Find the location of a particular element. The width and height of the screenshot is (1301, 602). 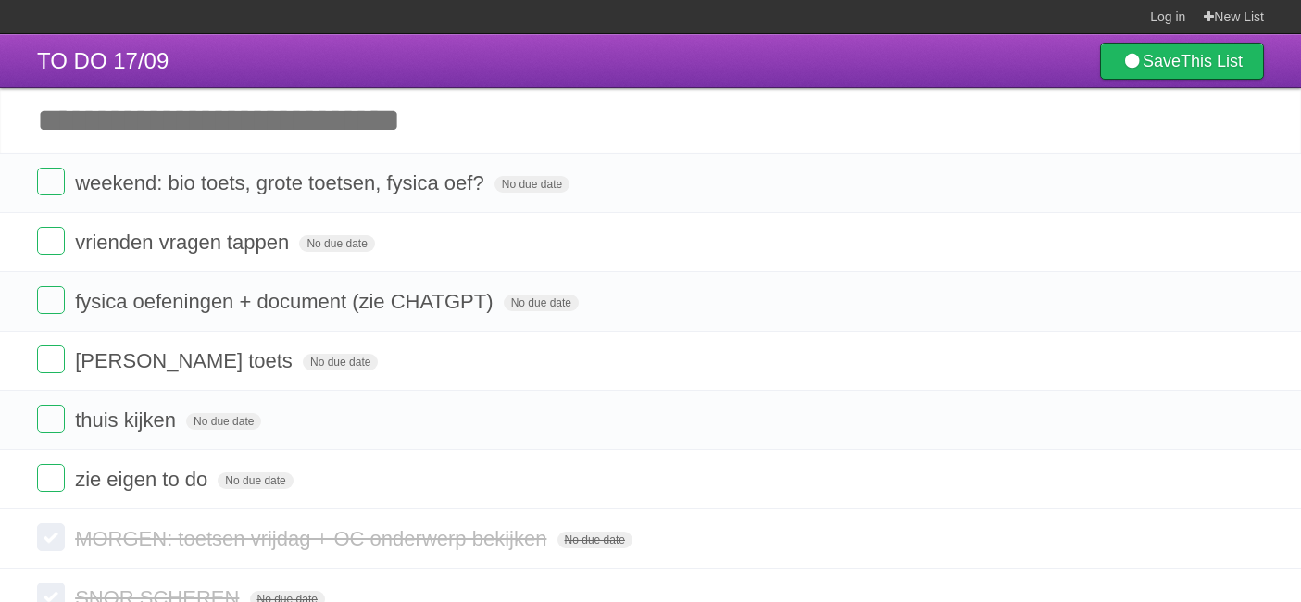

b: This List is located at coordinates (1212, 61).